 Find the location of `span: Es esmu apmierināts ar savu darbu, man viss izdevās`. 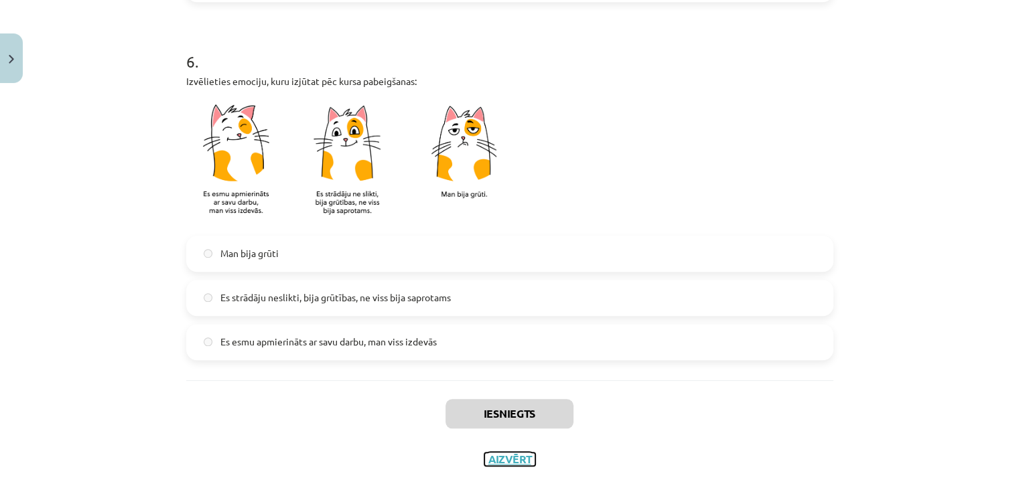

span: Es esmu apmierināts ar savu darbu, man viss izdevās is located at coordinates (328, 342).